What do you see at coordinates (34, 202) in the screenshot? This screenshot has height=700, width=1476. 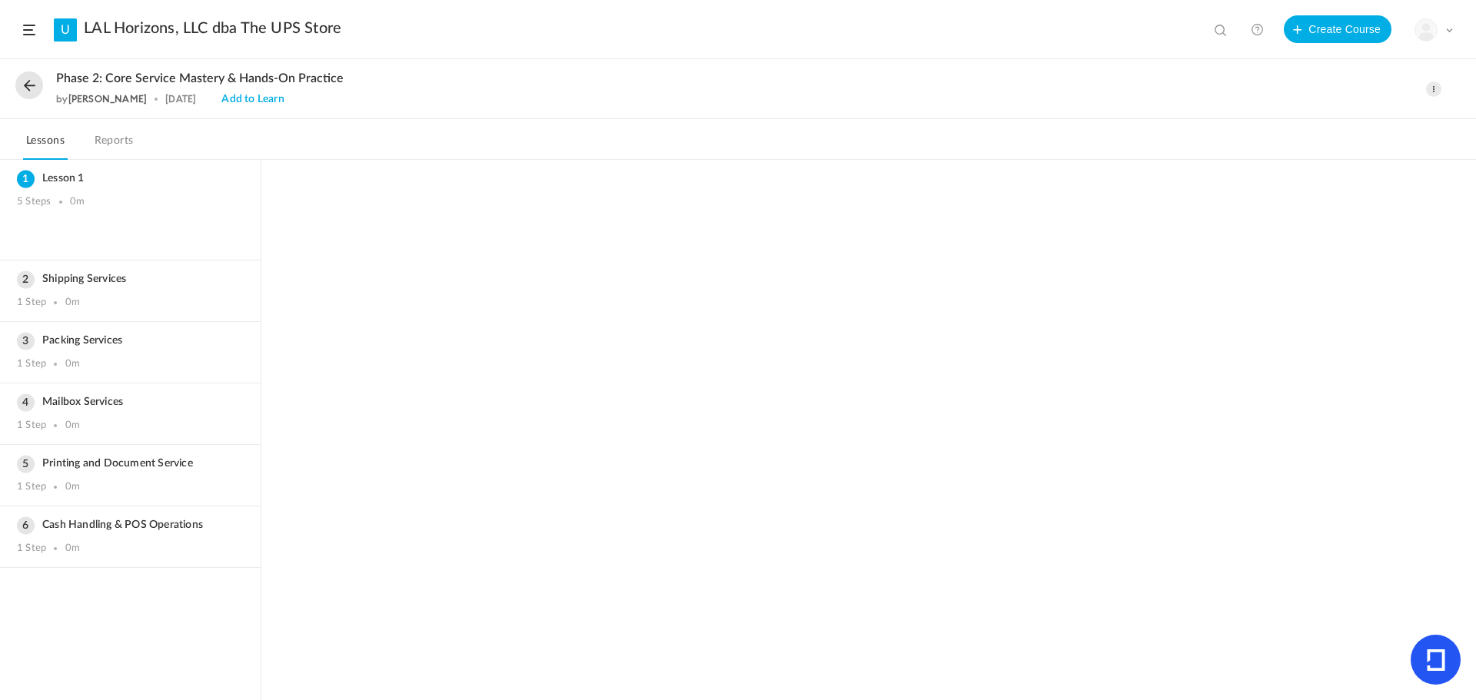 I see `div: 5 Steps` at bounding box center [34, 202].